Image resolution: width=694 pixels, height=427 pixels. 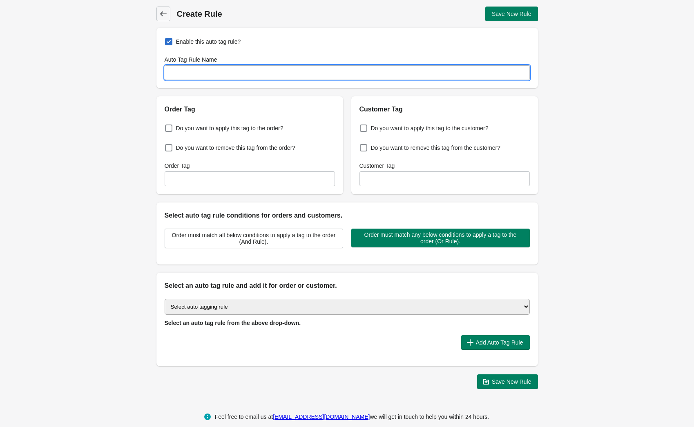 I want to click on label: Order Tag, so click(x=177, y=166).